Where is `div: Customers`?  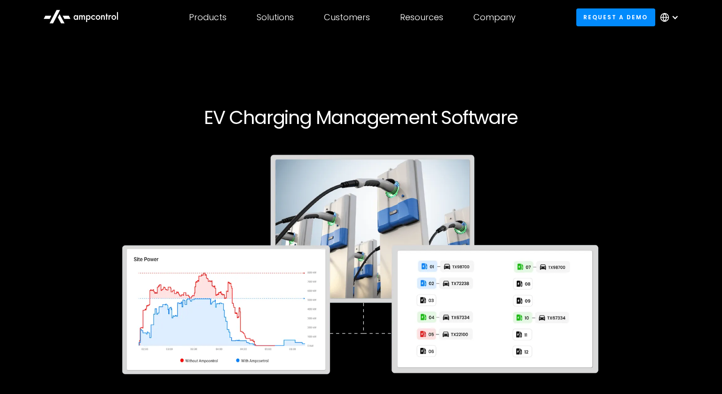
div: Customers is located at coordinates (347, 17).